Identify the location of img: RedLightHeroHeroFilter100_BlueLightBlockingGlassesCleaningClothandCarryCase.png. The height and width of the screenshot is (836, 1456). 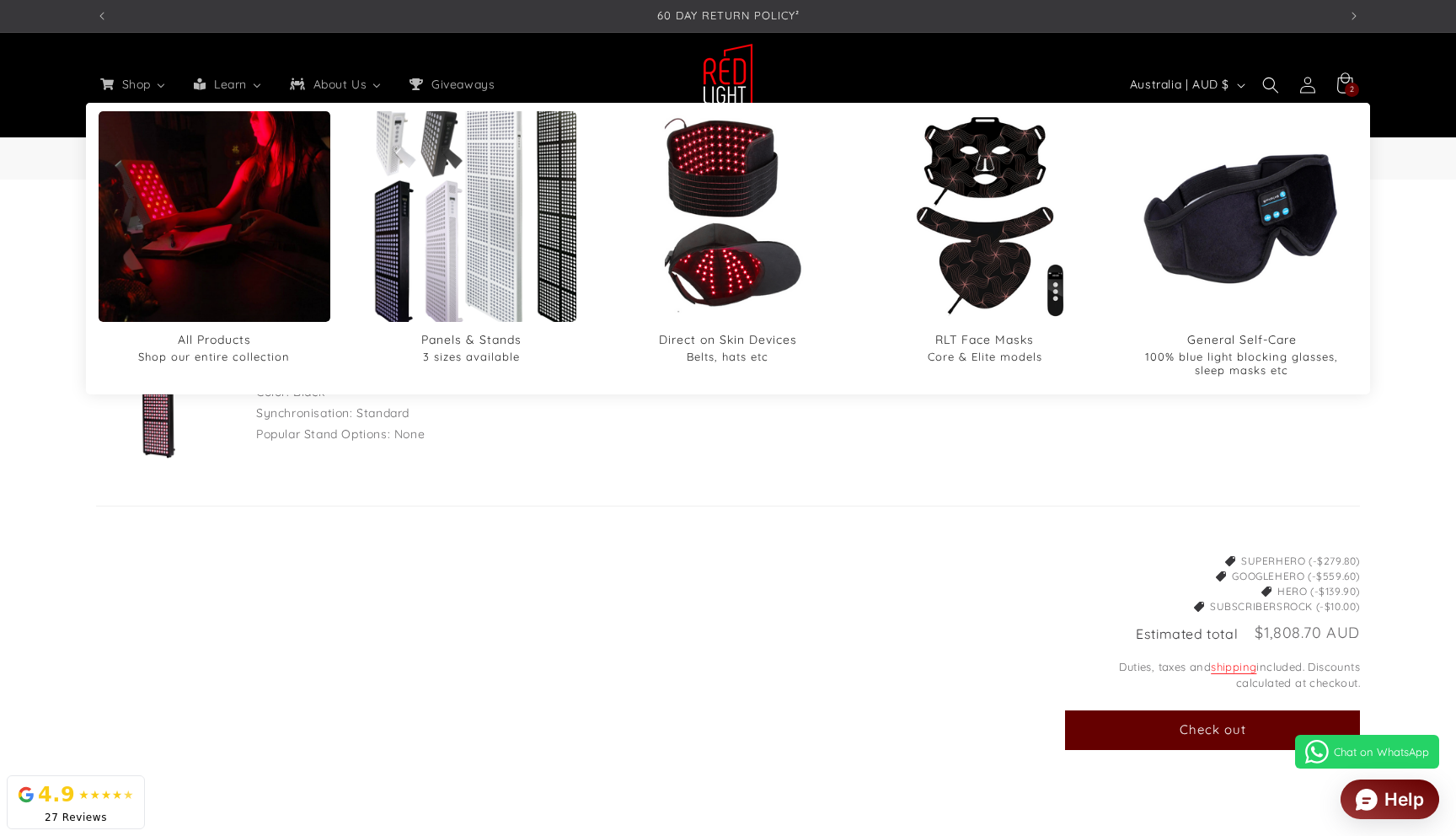
(1242, 216).